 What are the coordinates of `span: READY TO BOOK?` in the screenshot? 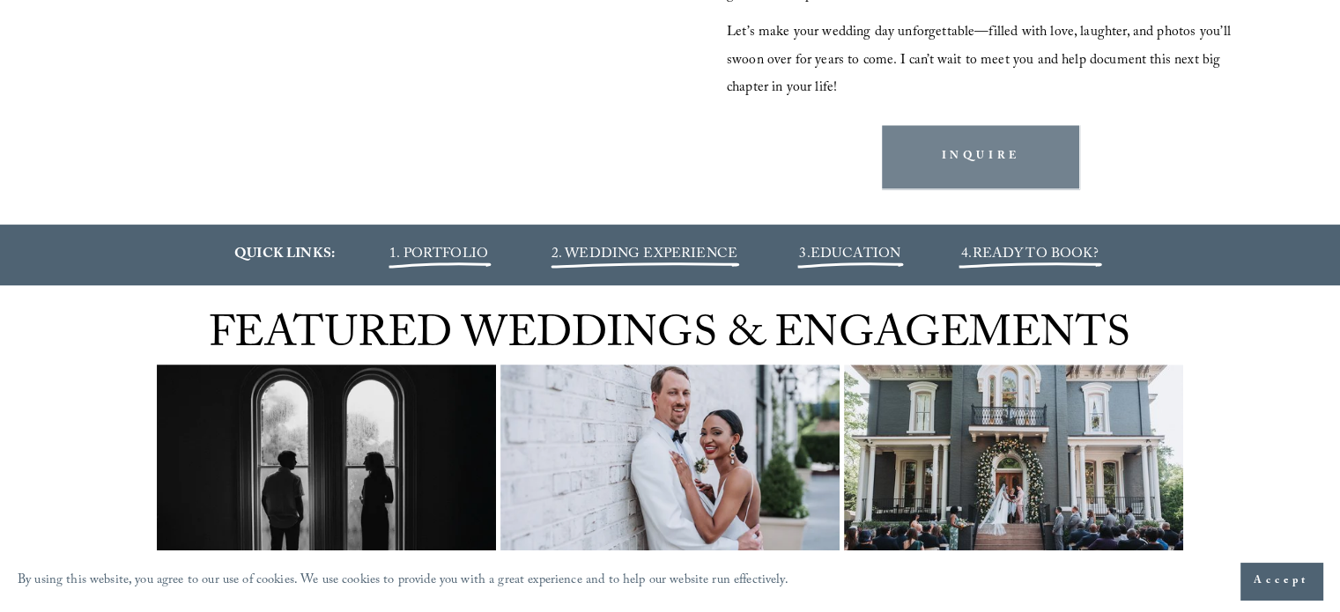 It's located at (1035, 255).